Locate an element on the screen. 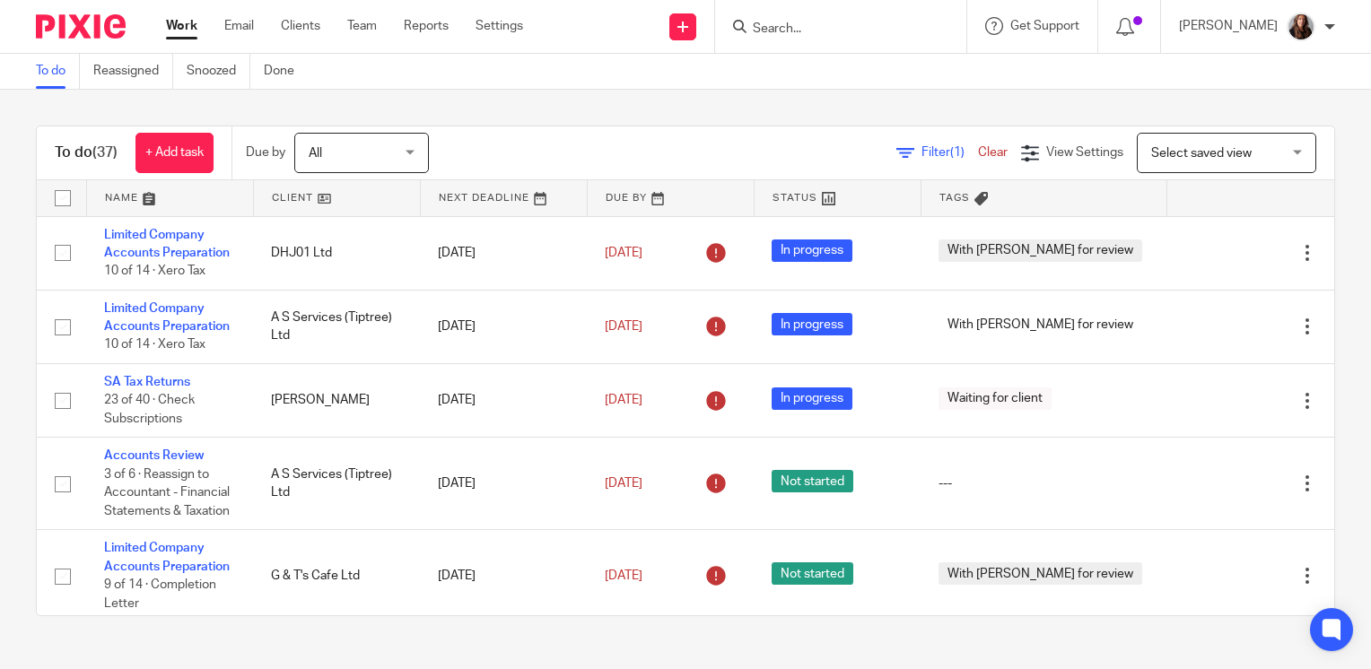 Image resolution: width=1371 pixels, height=669 pixels. span: Waiting for client is located at coordinates (995, 398).